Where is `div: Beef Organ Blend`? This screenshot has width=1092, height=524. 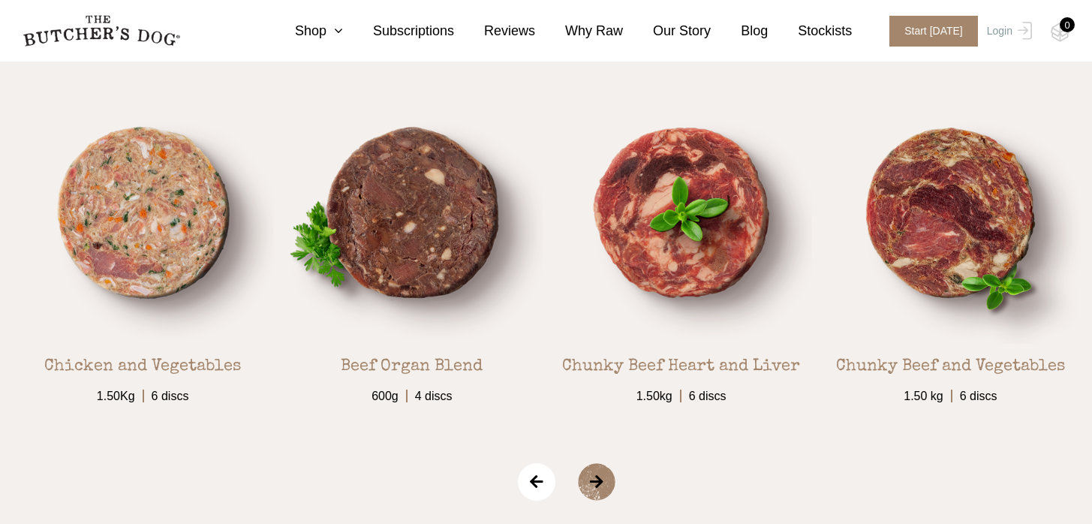
div: Beef Organ Blend is located at coordinates (411, 362).